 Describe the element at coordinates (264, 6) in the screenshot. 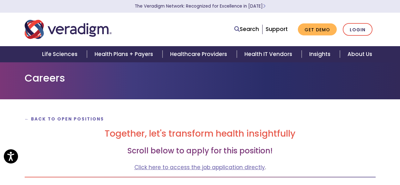

I see `span: Learn More` at that location.